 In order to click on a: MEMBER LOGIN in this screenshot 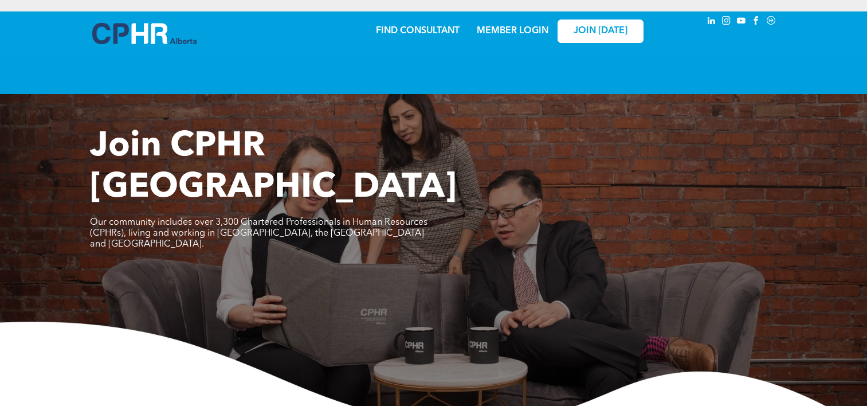, I will do `click(512, 31)`.